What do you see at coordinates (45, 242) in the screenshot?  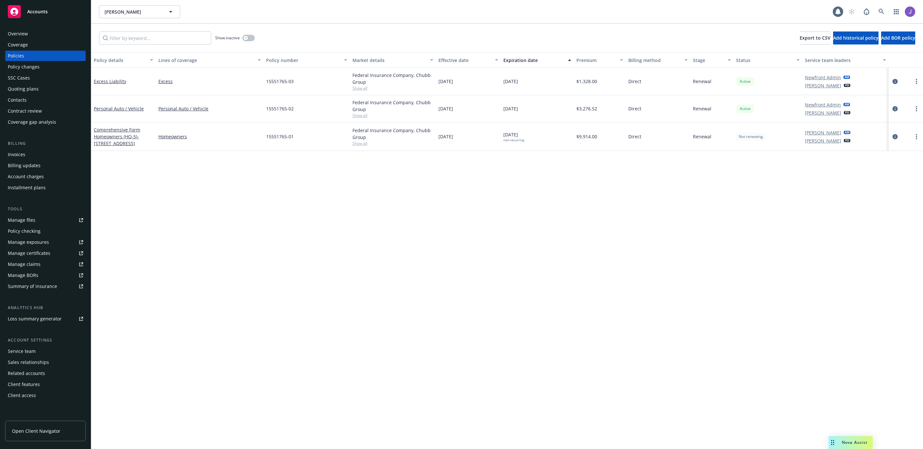 I see `a: Manage exposures` at bounding box center [45, 242].